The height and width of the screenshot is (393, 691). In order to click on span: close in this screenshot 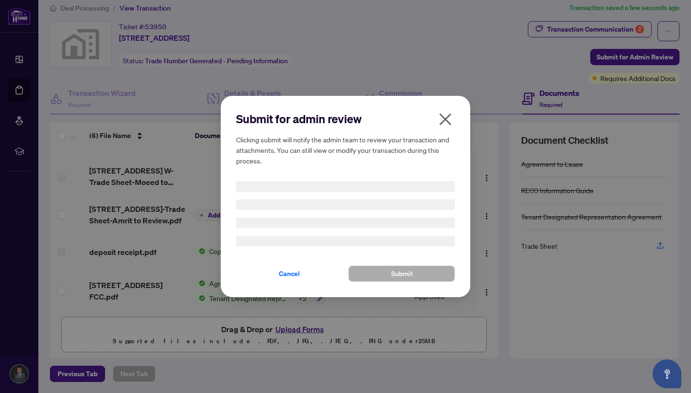, I will do `click(445, 119)`.